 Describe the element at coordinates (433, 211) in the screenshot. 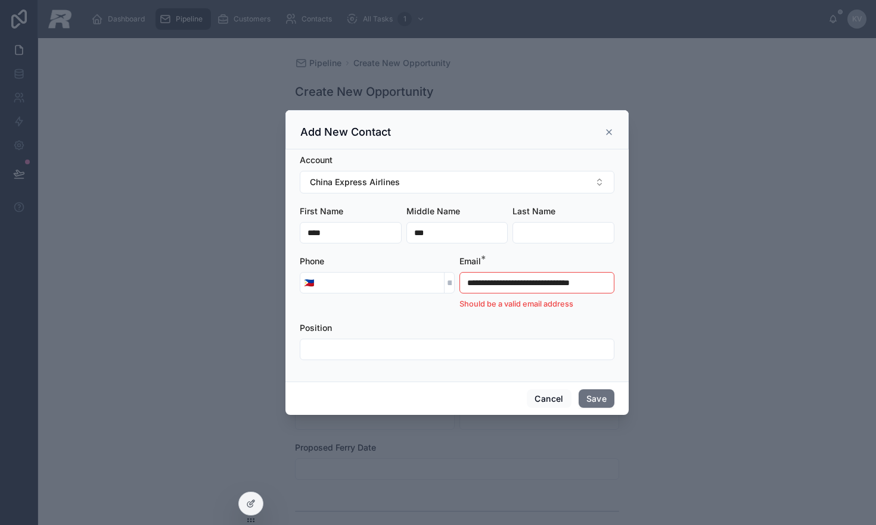

I see `span: Middle Name` at that location.